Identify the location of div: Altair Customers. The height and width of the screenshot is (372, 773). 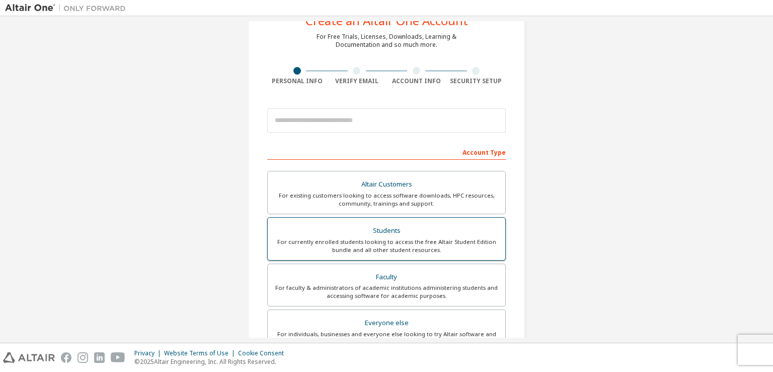
(387, 184).